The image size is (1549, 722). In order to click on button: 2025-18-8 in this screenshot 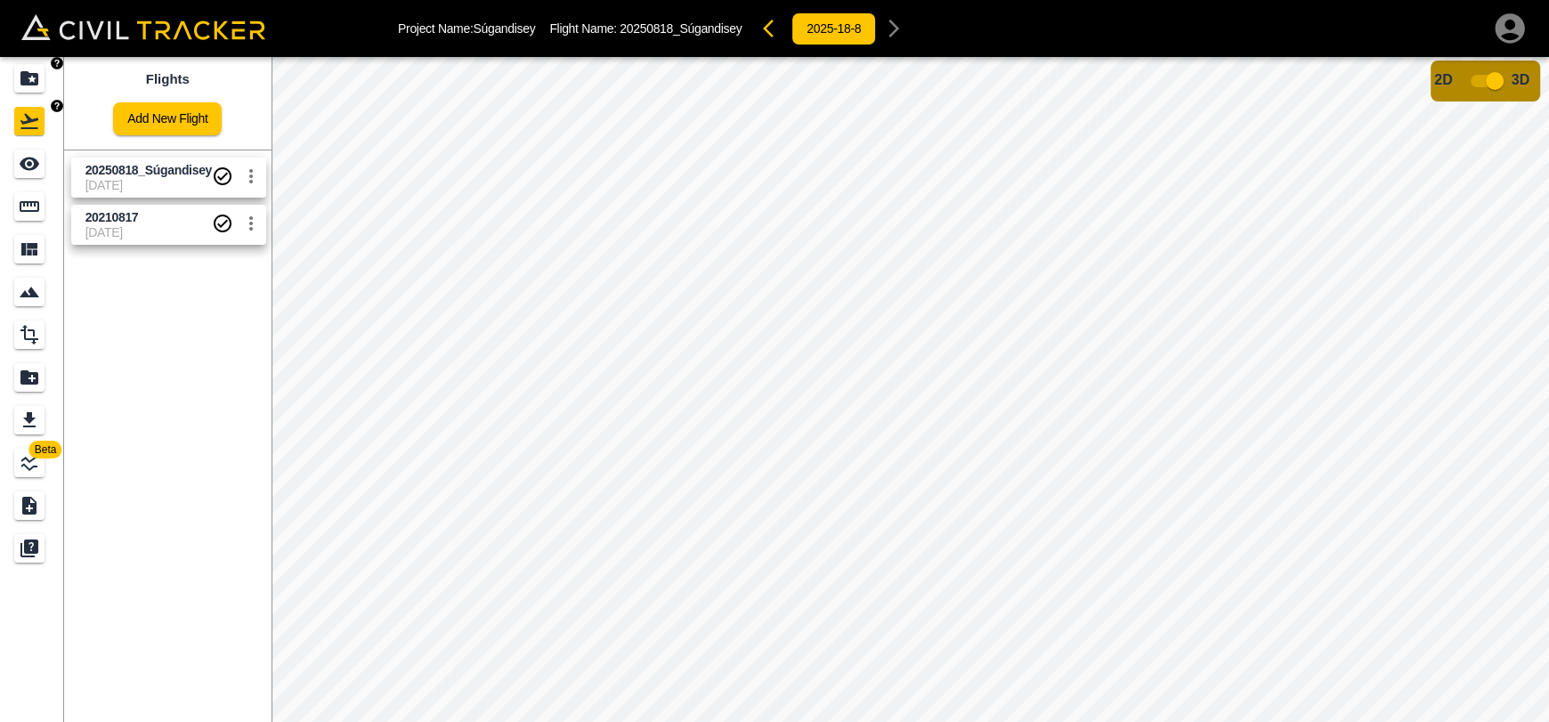, I will do `click(833, 28)`.